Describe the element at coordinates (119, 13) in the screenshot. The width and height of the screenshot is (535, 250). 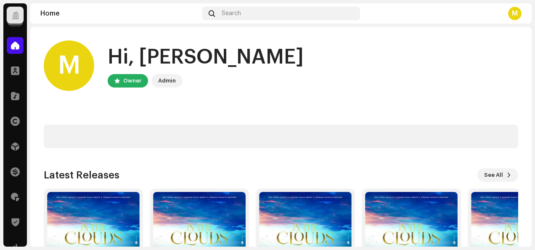
I see `div: Home` at that location.